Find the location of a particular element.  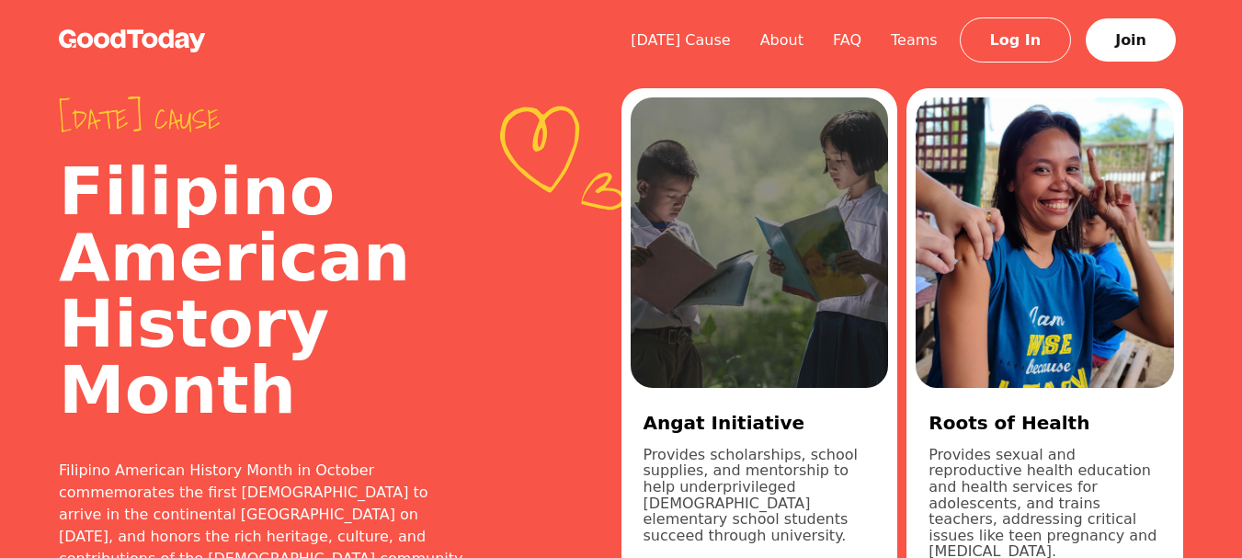

h3: Angat Initiative is located at coordinates (759, 423).